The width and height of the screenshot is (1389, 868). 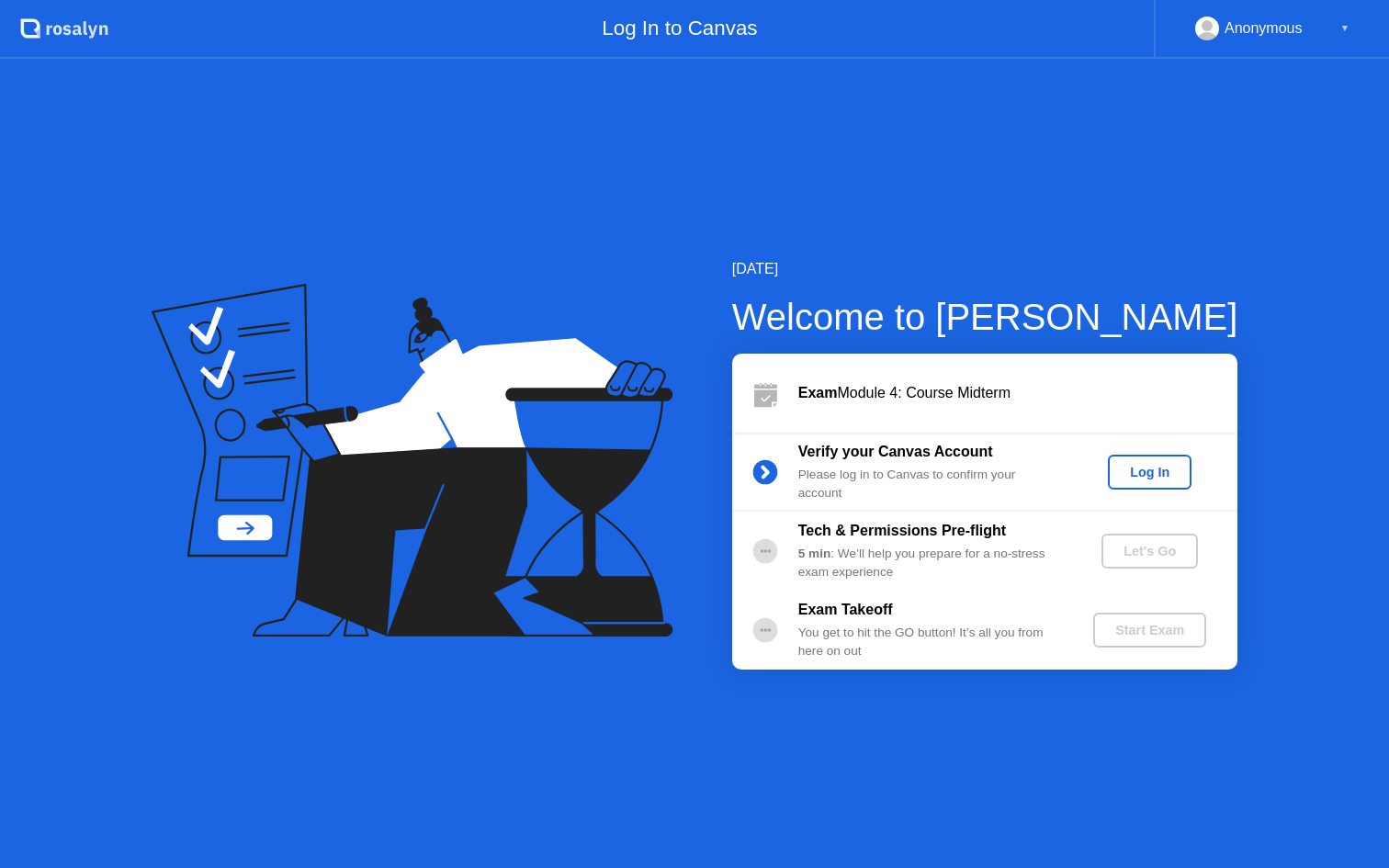 What do you see at coordinates (1150, 473) in the screenshot?
I see `div: Log In` at bounding box center [1150, 473].